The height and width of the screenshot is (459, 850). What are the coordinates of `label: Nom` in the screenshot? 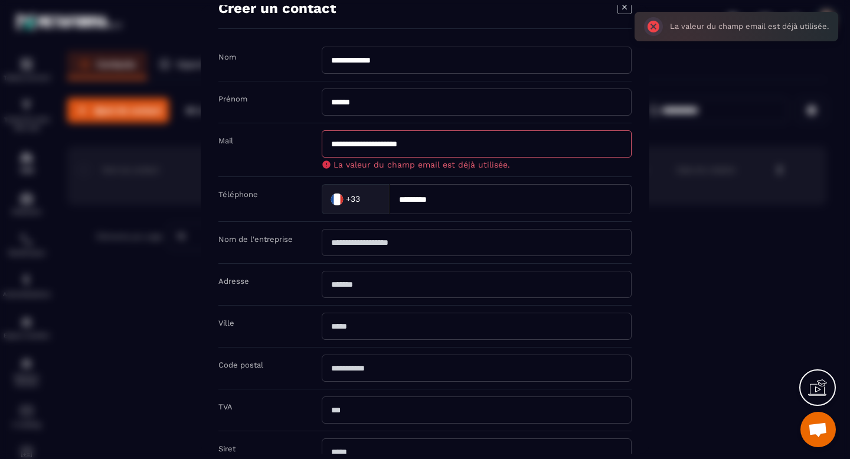 It's located at (227, 57).